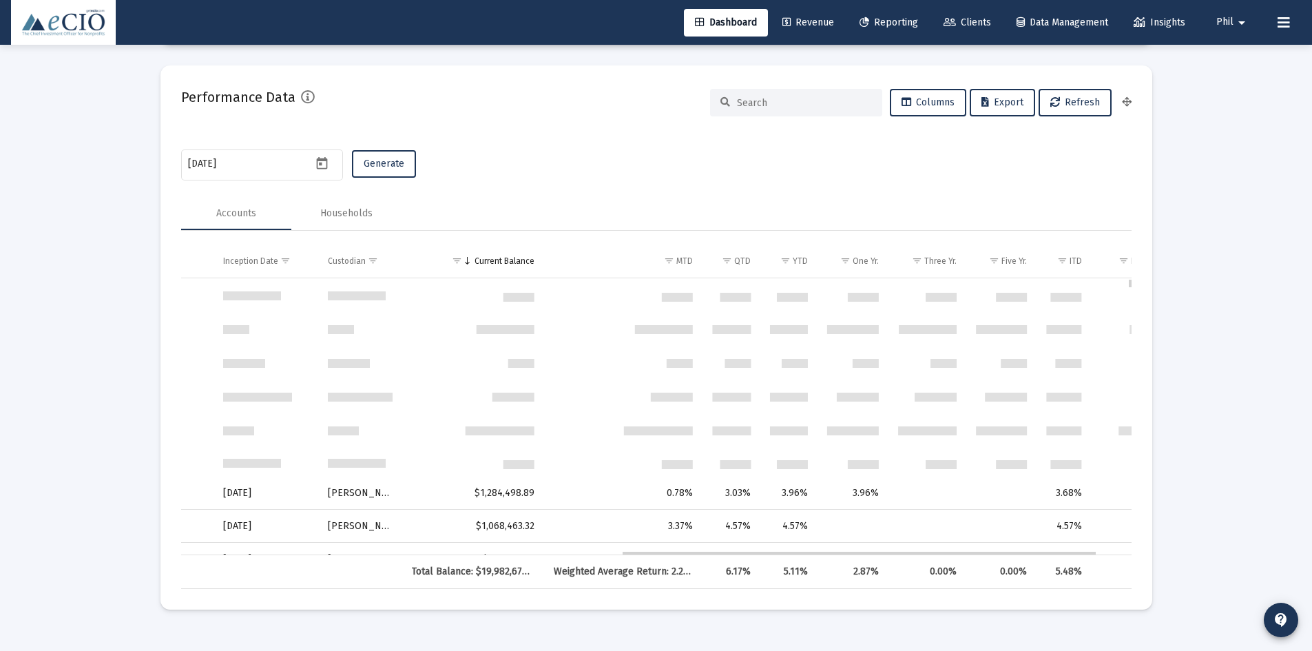 The width and height of the screenshot is (1312, 651). I want to click on div: Five Yr., so click(1014, 261).